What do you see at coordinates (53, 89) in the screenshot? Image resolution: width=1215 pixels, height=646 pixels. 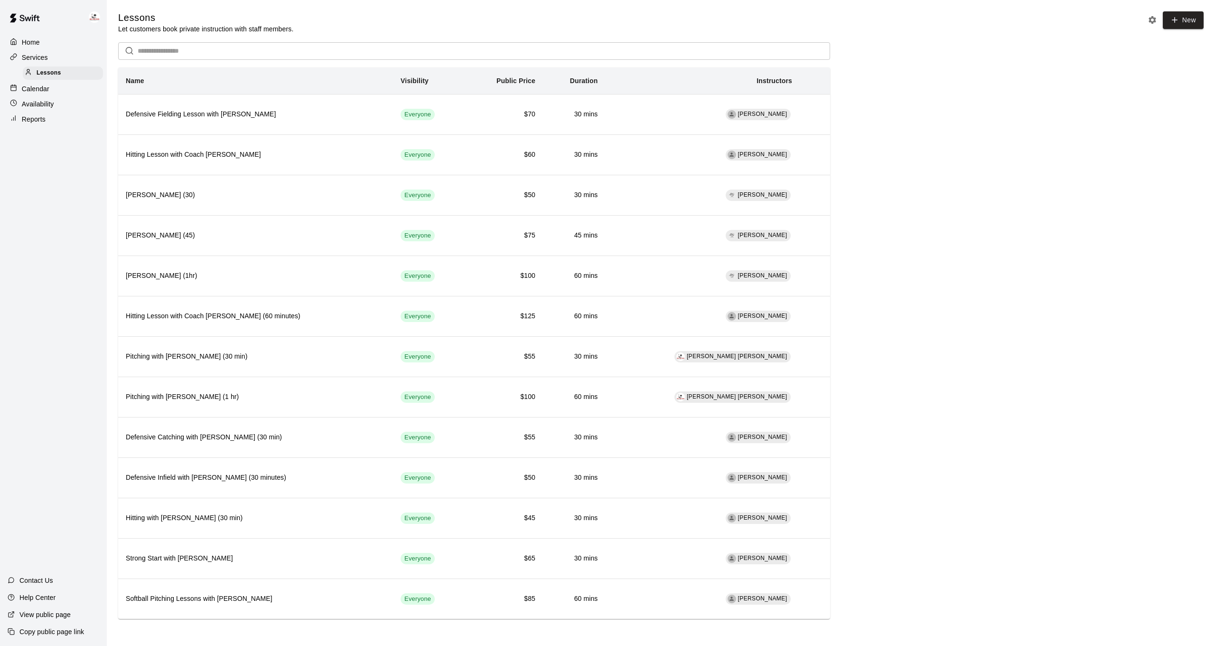 I see `a: Calendar` at bounding box center [53, 89].